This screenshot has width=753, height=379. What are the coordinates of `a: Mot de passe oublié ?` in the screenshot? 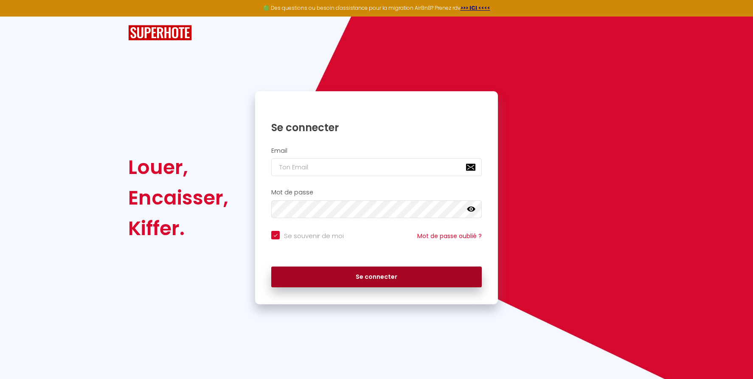 It's located at (449, 236).